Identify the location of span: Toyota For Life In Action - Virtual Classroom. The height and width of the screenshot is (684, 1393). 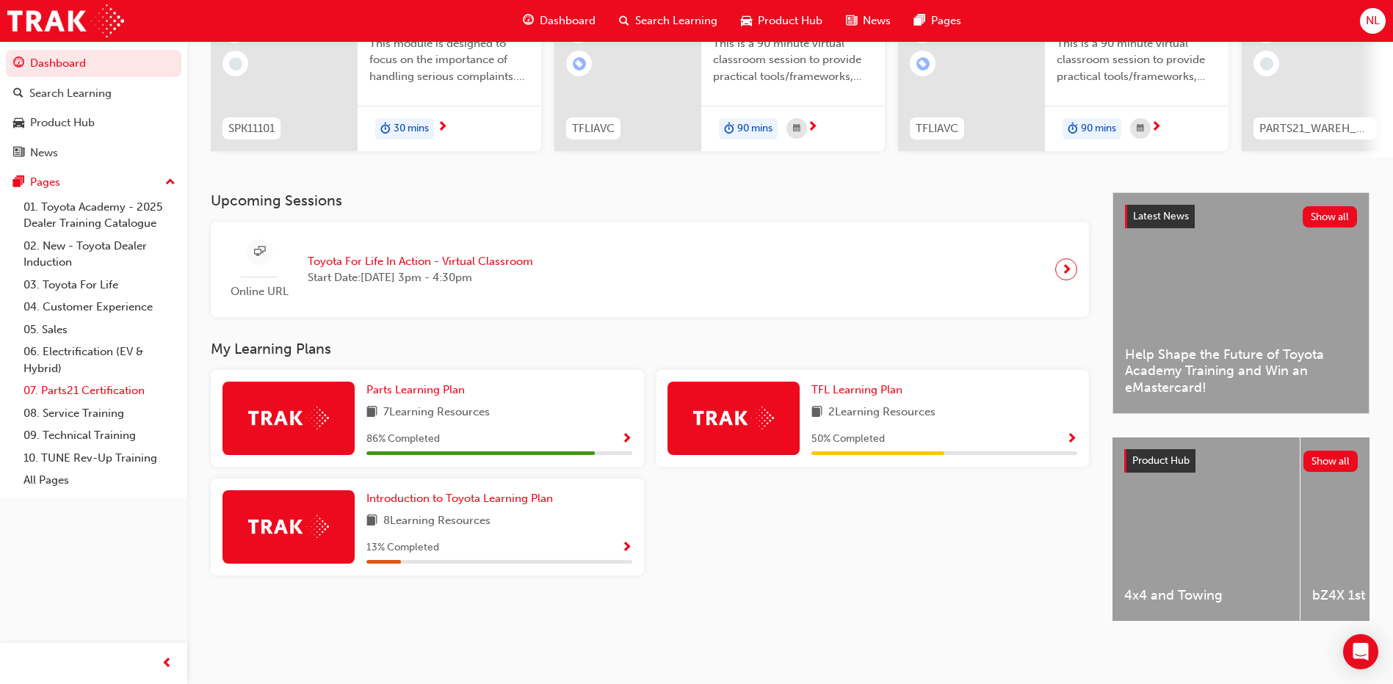
(420, 261).